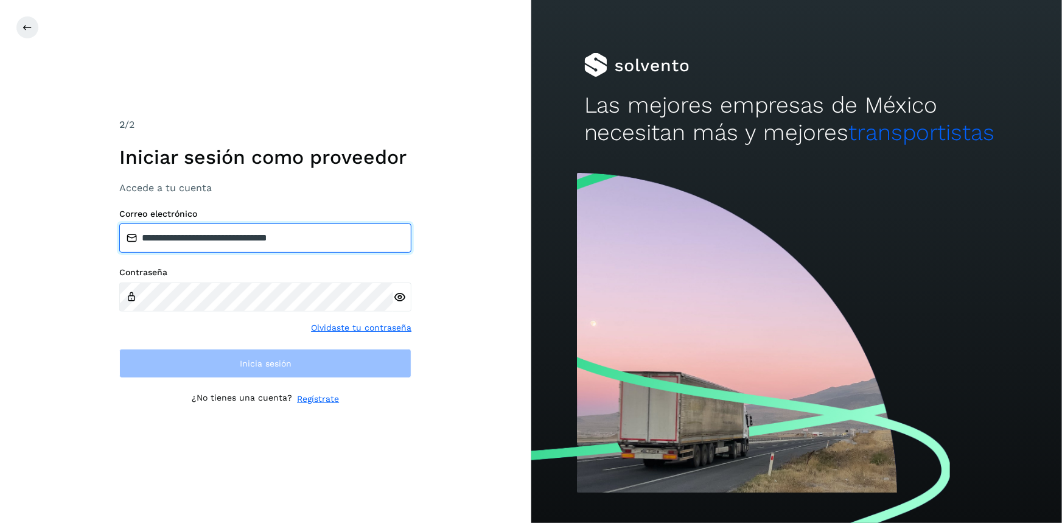 The image size is (1062, 523). I want to click on span: Inicia sesión, so click(265, 363).